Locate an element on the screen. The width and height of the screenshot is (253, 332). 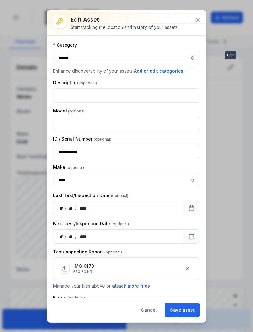
p: Enhance discoverability of your assets. is located at coordinates (127, 71).